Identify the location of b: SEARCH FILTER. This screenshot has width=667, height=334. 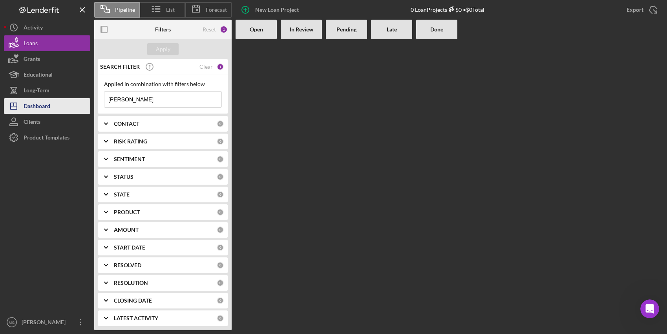
(120, 67).